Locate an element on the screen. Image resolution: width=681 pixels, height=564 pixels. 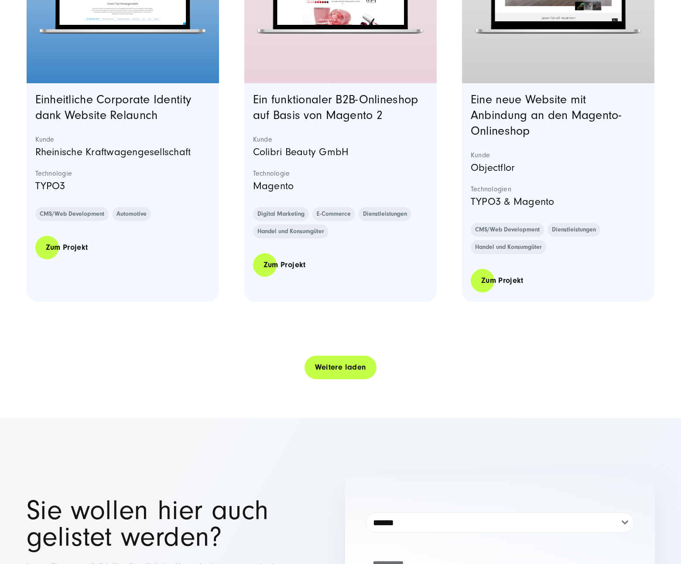
p: Magento is located at coordinates (341, 186).